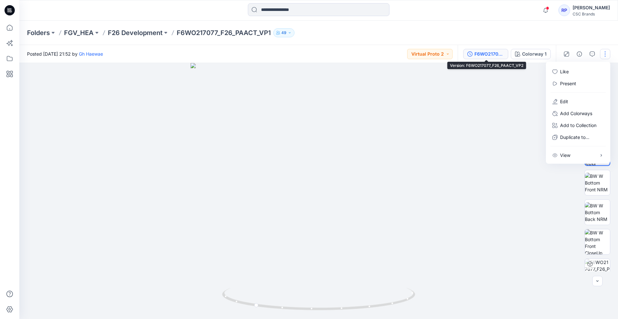  I want to click on img: BW W Bottom Front CloseUp NRM, so click(597, 242).